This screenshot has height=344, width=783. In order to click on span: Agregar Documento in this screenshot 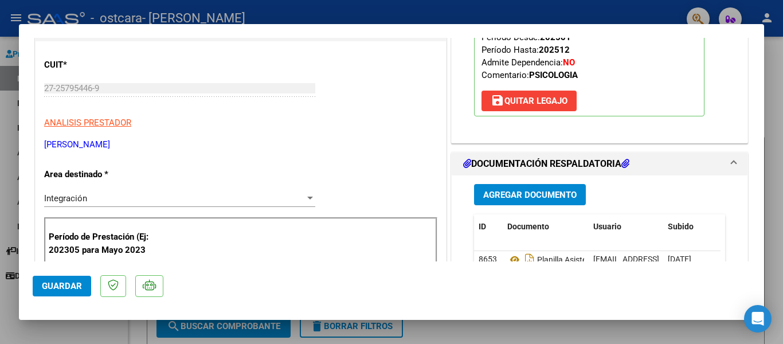, I will do `click(530, 195)`.